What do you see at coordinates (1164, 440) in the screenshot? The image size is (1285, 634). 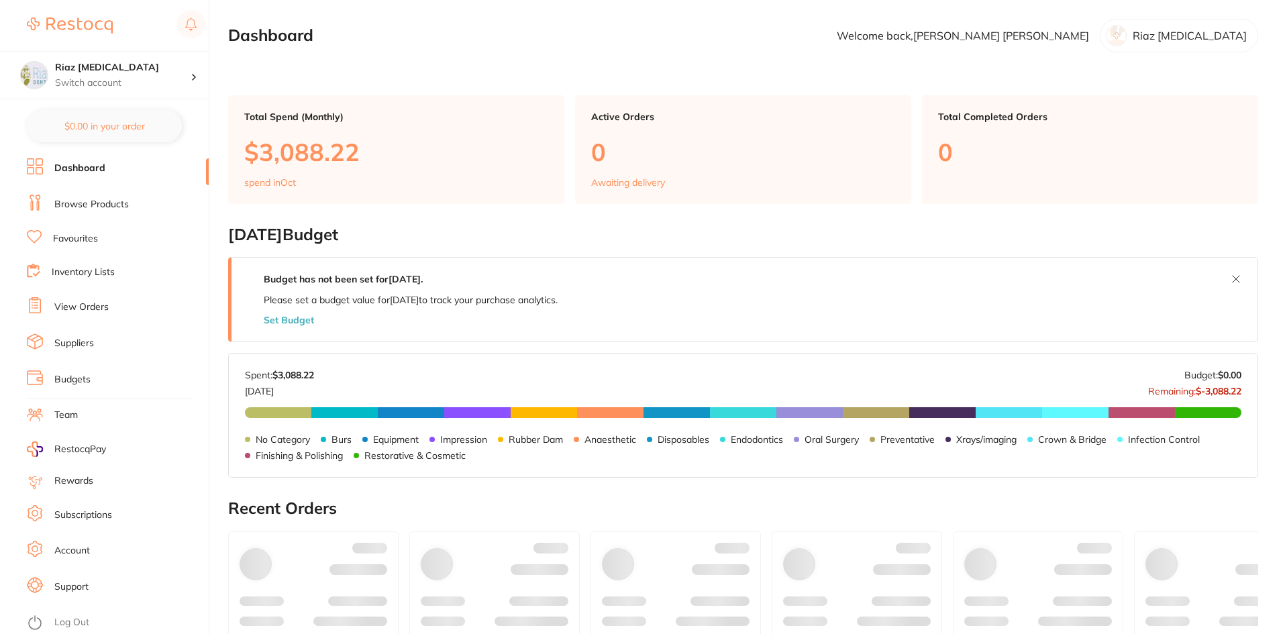 I see `p: Infection Control` at bounding box center [1164, 440].